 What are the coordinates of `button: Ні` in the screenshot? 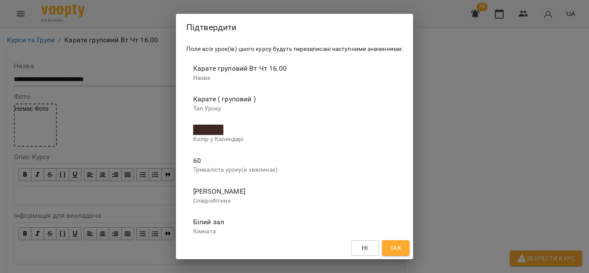 It's located at (365, 248).